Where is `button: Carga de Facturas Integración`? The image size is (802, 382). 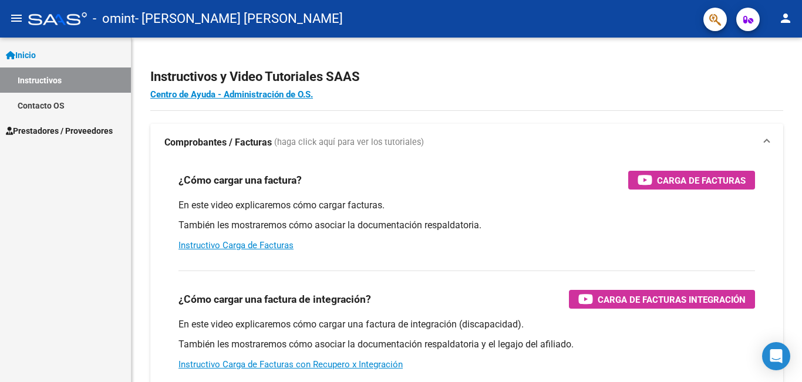 button: Carga de Facturas Integración is located at coordinates (662, 300).